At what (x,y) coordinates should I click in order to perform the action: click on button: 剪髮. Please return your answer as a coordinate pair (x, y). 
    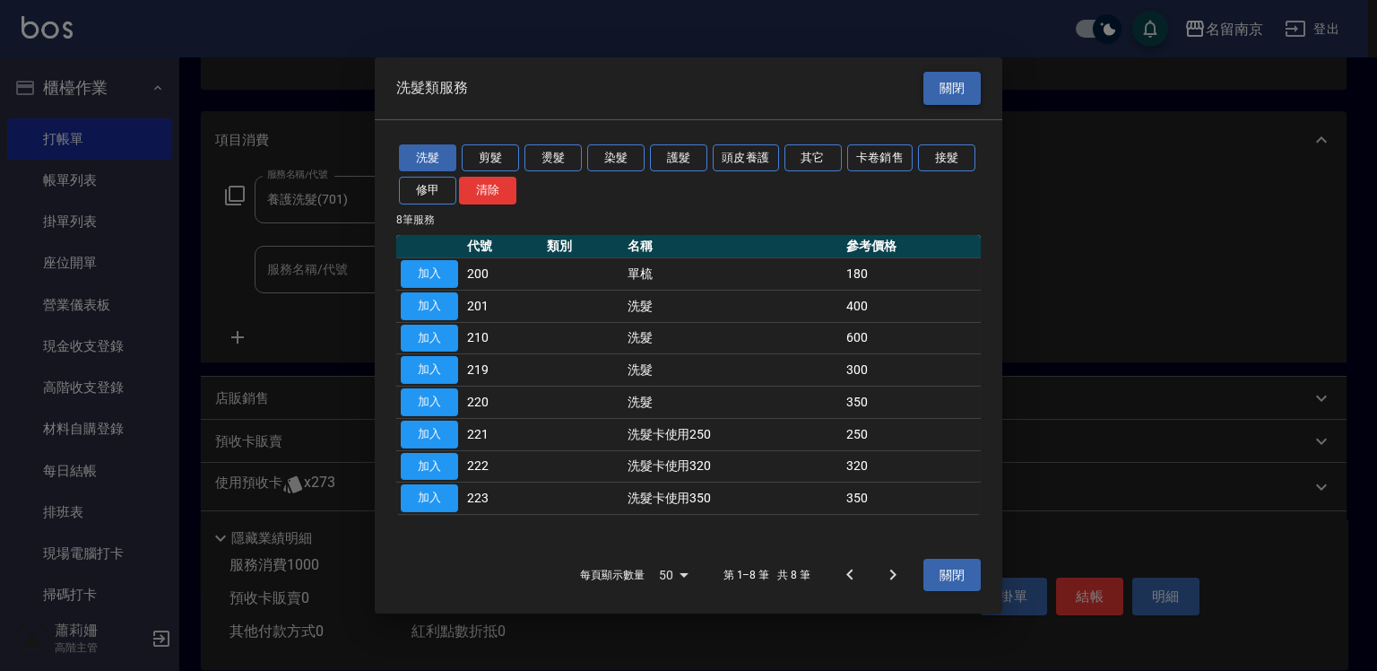
    Looking at the image, I should click on (490, 157).